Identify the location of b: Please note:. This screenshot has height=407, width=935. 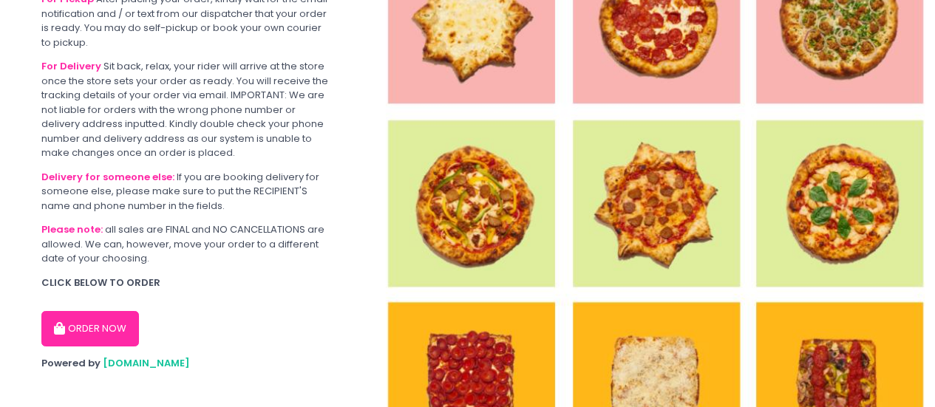
(72, 229).